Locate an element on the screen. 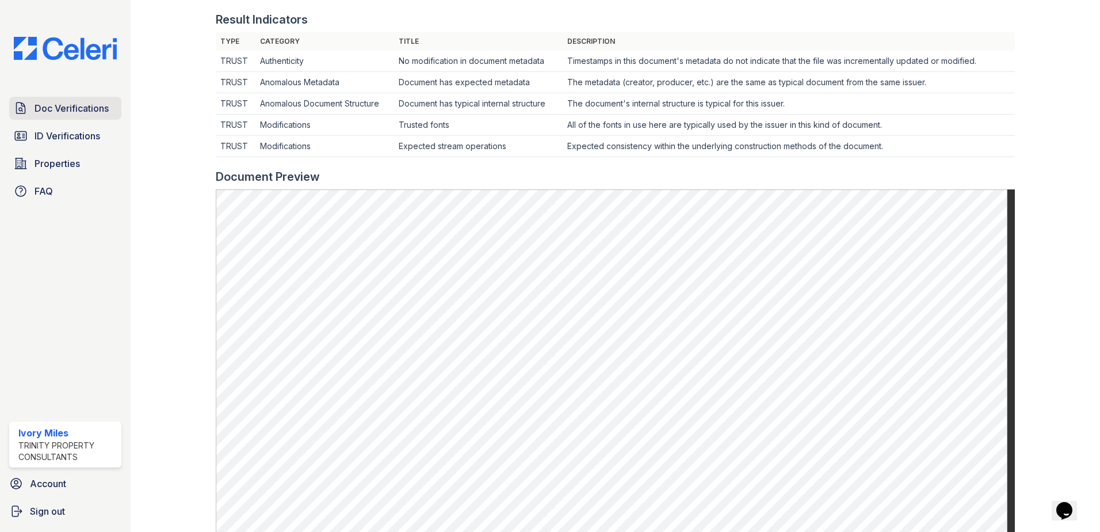 This screenshot has height=532, width=1100. img: CE_Logo_Blue-a8612792a0a2168367f1c8372b55b34899dd931a85d93a1a3d3e32e68fde9ad4.png is located at coordinates (65, 48).